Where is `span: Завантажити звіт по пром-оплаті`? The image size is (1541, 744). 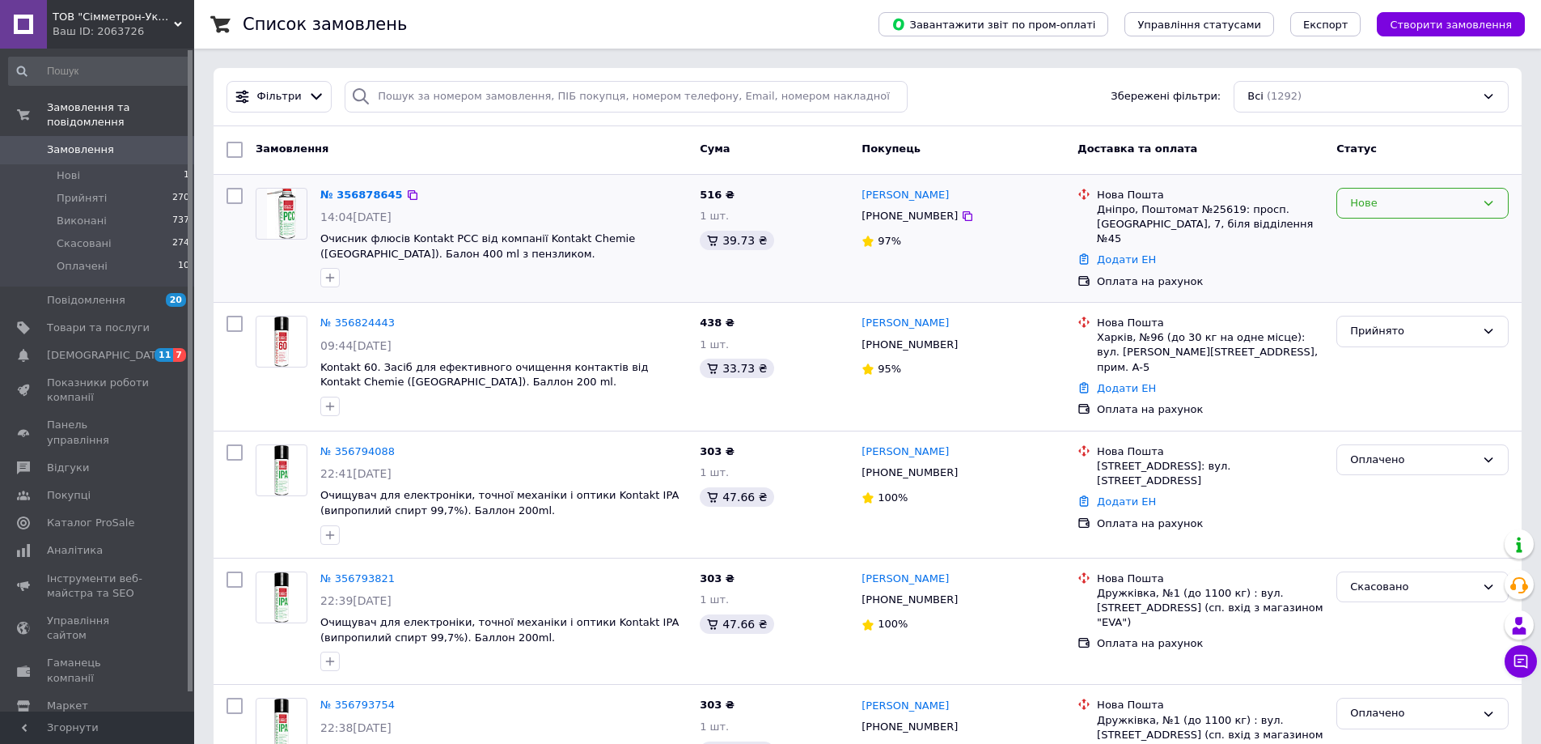
span: Завантажити звіт по пром-оплаті is located at coordinates (994, 24).